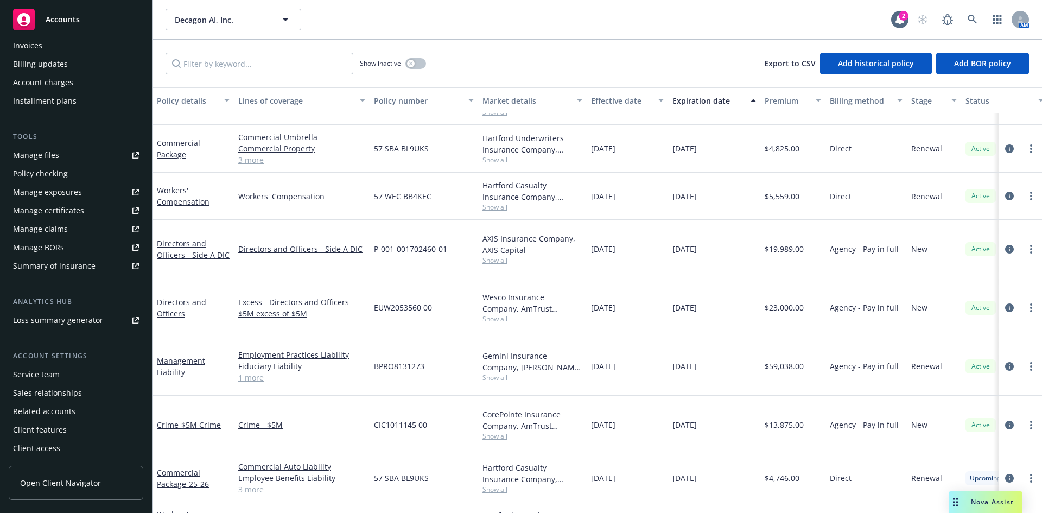  What do you see at coordinates (784, 248) in the screenshot?
I see `span: $19,989.00` at bounding box center [784, 248].